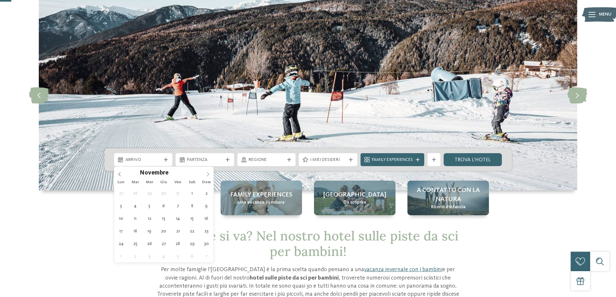 The height and width of the screenshot is (297, 616). What do you see at coordinates (206, 244) in the screenshot?
I see `span: Novembre 30, 2025` at bounding box center [206, 244].